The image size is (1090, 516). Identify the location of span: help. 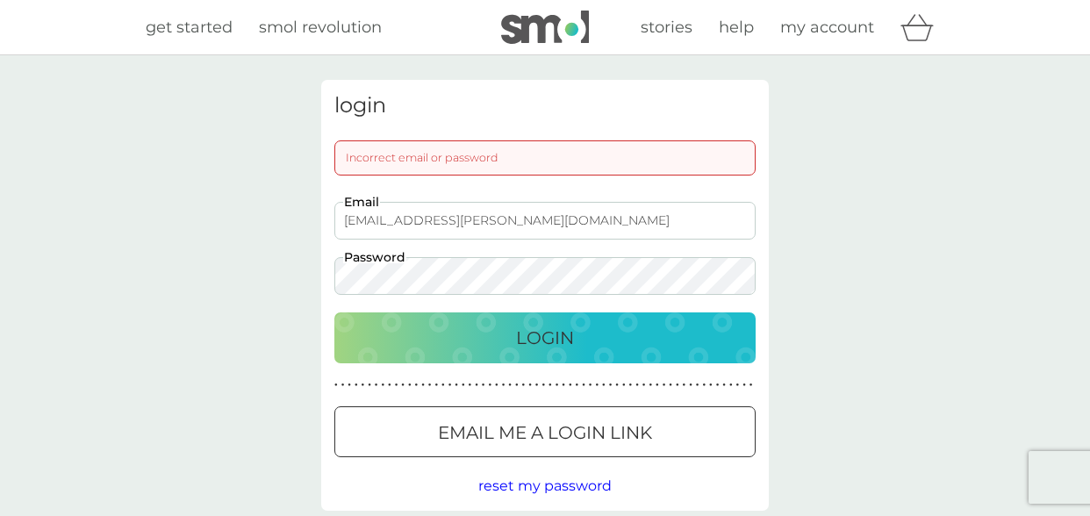
(736, 27).